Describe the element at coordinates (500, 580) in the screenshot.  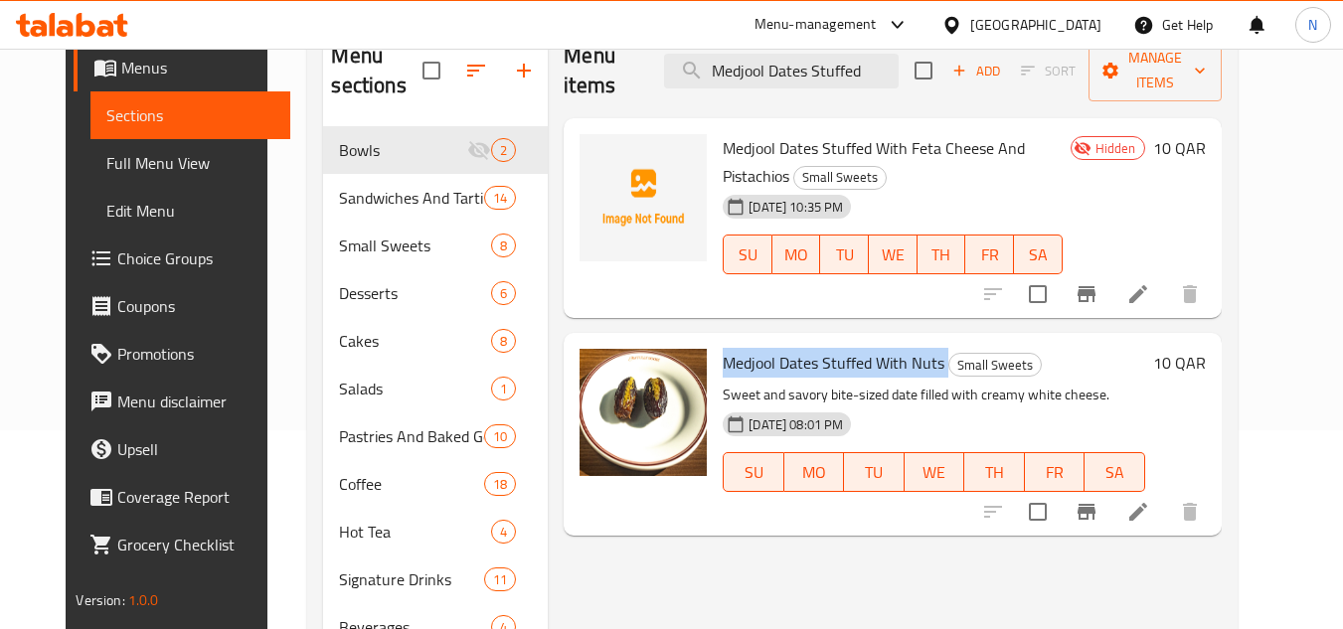
I see `span: 11` at that location.